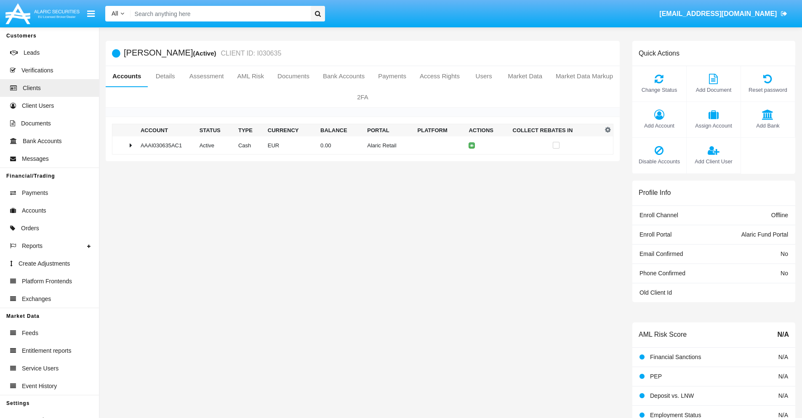 The width and height of the screenshot is (802, 418). Describe the element at coordinates (713, 161) in the screenshot. I see `span: Add Client User` at that location.